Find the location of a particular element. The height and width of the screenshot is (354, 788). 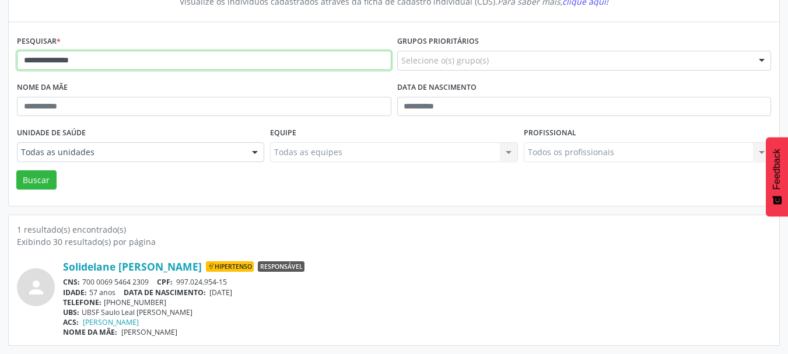

span: NOME DA MÃE: is located at coordinates (90, 332).